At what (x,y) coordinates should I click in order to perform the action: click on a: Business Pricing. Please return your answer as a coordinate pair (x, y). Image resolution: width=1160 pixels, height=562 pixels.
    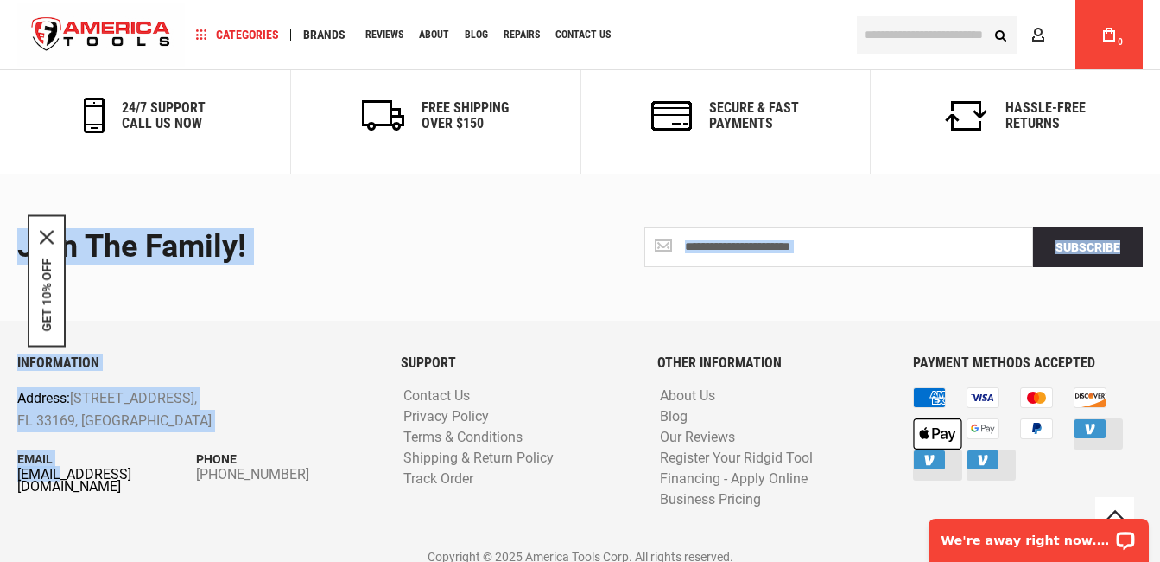
    Looking at the image, I should click on (710, 499).